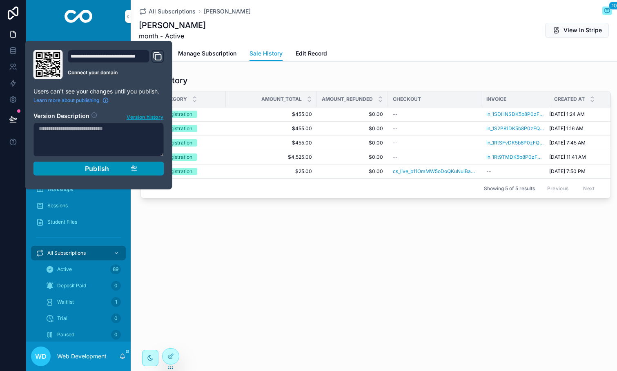 Image resolution: width=617 pixels, height=371 pixels. Describe the element at coordinates (515, 157) in the screenshot. I see `span: in_1Rt9TMDK5b8P0zFQOBj6StfD` at that location.